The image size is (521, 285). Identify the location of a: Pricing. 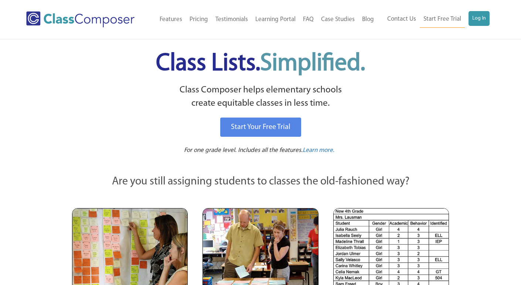
(199, 20).